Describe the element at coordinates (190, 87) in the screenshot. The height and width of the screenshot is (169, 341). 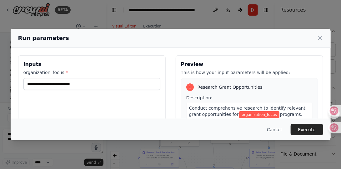
I see `div: 1` at that location.